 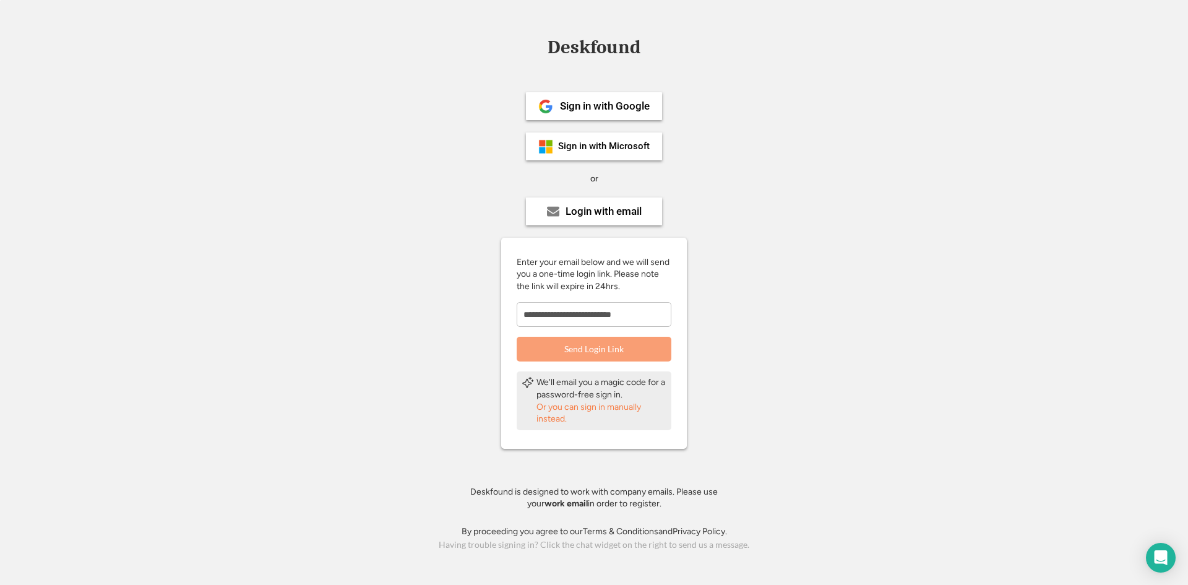 What do you see at coordinates (594, 497) in the screenshot?
I see `div: Deskfound is designed to work with company emails. Please use your in order to register.` at bounding box center [594, 497].